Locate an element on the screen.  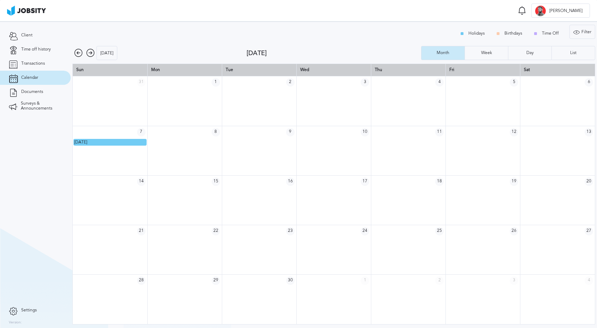
span: 24 is located at coordinates (365, 231).